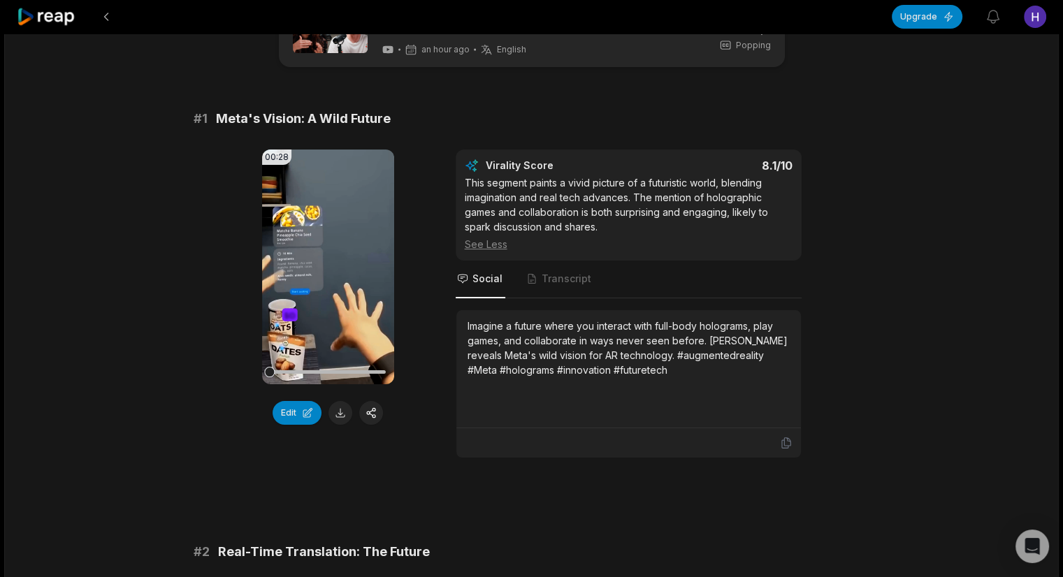 This screenshot has width=1063, height=577. I want to click on button: Upgrade, so click(927, 17).